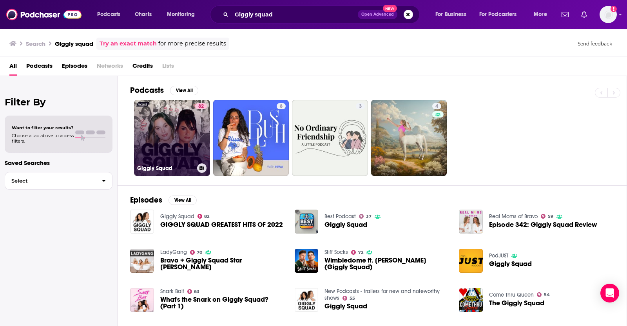 The height and width of the screenshot is (326, 627). Describe the element at coordinates (74, 43) in the screenshot. I see `h3: Giggly squad` at that location.